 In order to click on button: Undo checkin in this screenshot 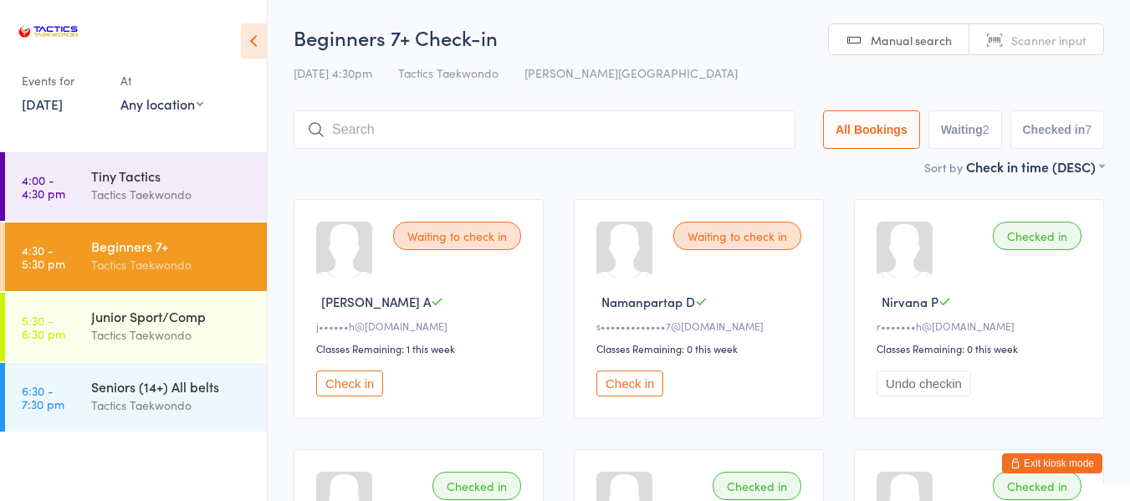, I will do `click(923, 383)`.